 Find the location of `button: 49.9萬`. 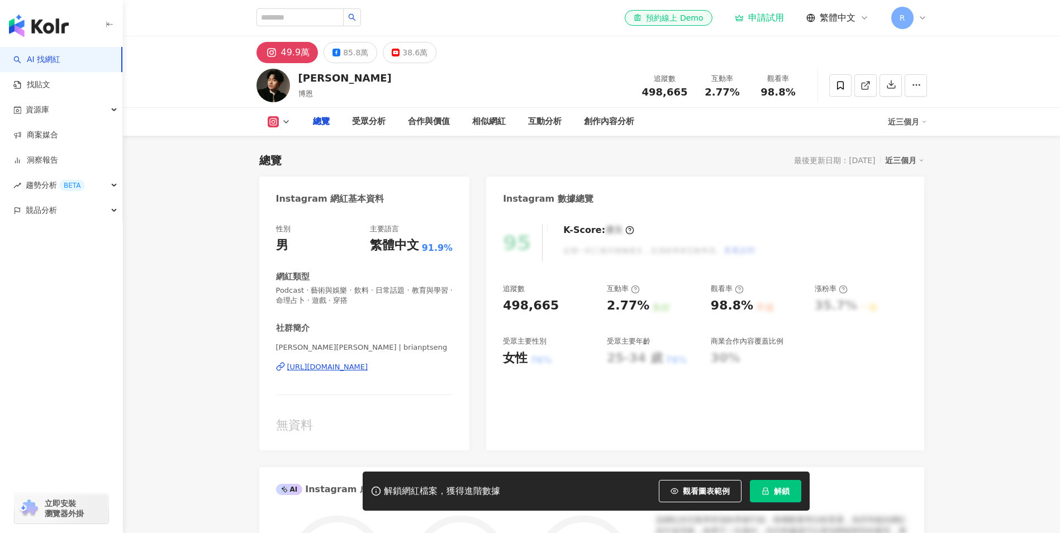

button: 49.9萬 is located at coordinates (287, 53).